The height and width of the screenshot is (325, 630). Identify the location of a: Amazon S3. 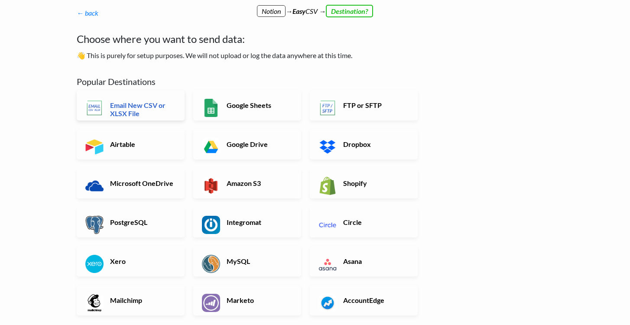
(247, 183).